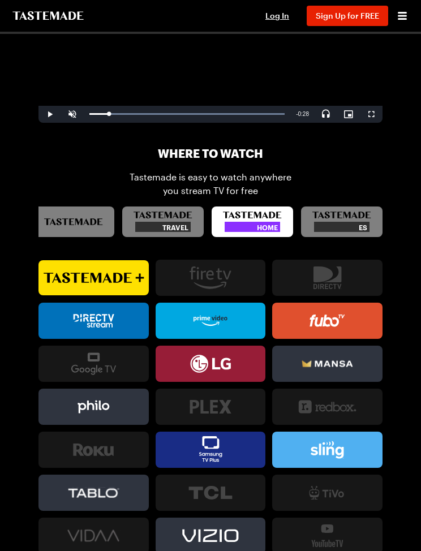  I want to click on span: 0:28, so click(303, 114).